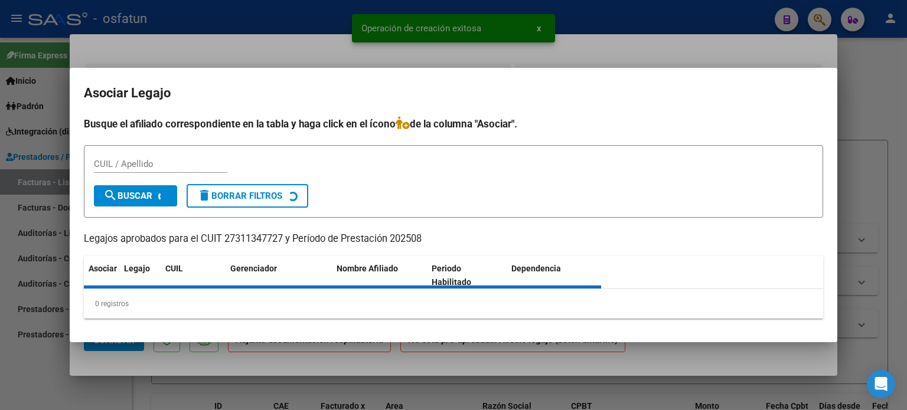 The height and width of the screenshot is (410, 907). What do you see at coordinates (137, 269) in the screenshot?
I see `span: Legajo` at bounding box center [137, 269].